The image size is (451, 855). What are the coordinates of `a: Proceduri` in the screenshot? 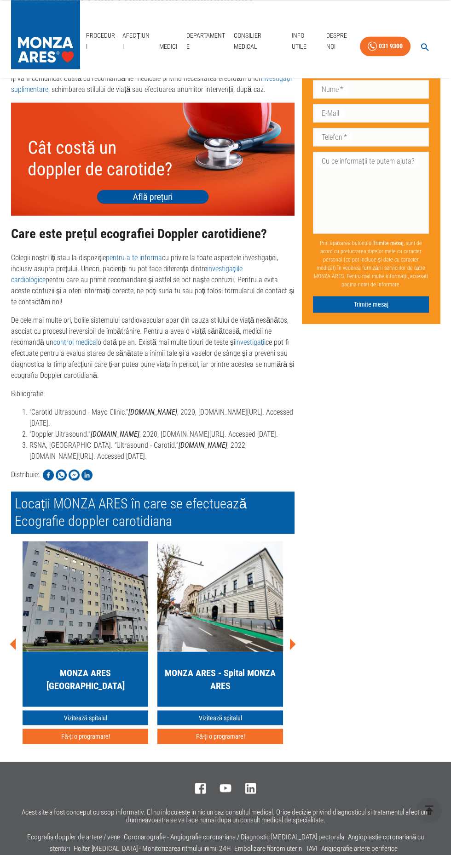 It's located at (100, 41).